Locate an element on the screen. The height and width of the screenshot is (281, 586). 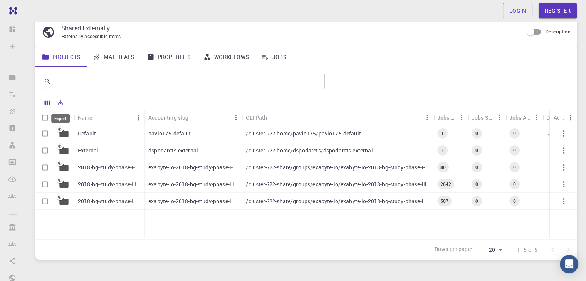
p: pavlo175-default is located at coordinates (170, 134).